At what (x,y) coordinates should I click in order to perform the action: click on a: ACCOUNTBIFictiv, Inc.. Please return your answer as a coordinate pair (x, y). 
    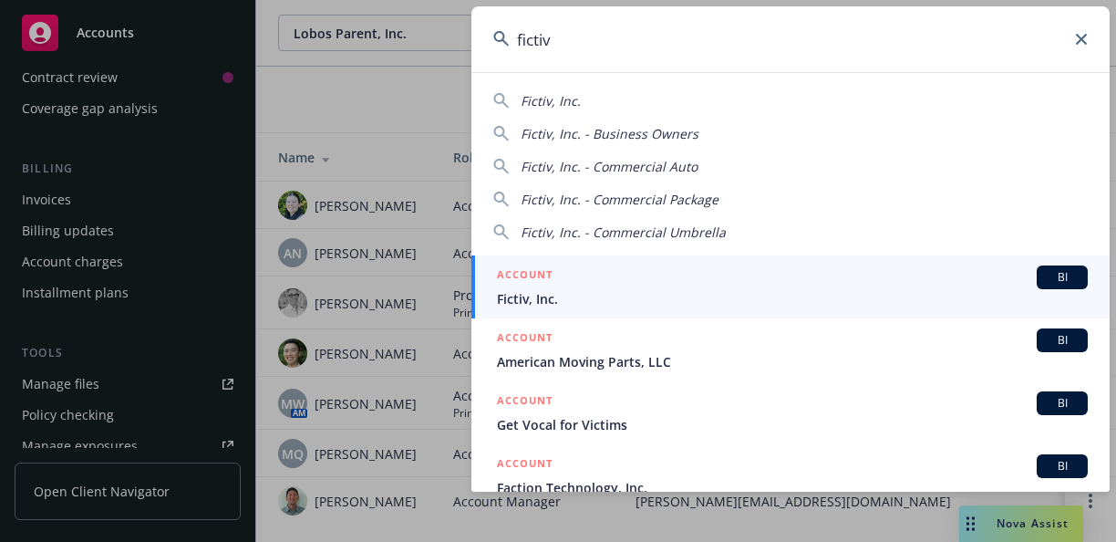
    Looking at the image, I should click on (791, 286).